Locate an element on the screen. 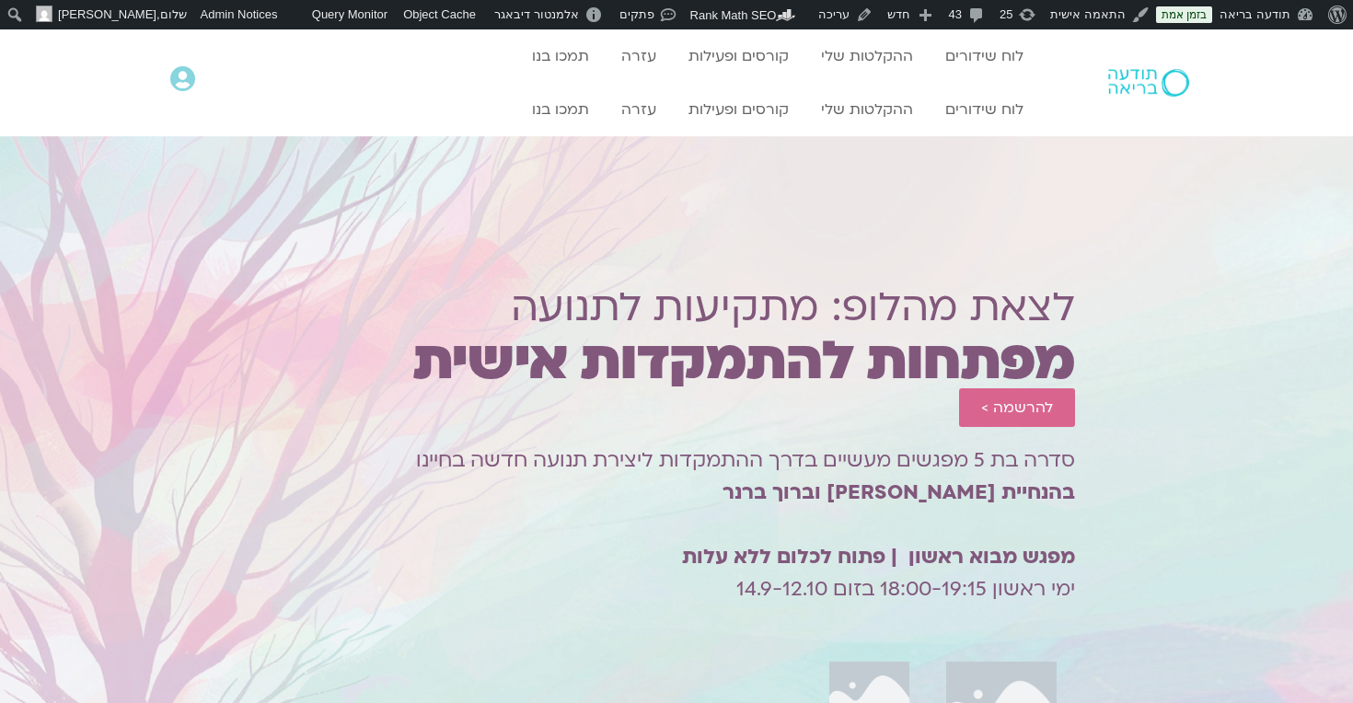 Image resolution: width=1353 pixels, height=703 pixels. span: Rank Math SEO is located at coordinates (734, 15).